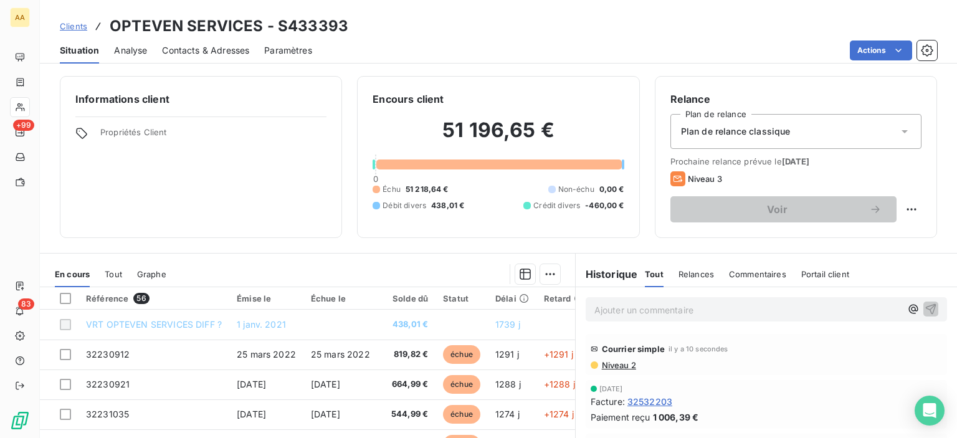 This screenshot has height=438, width=957. What do you see at coordinates (783, 209) in the screenshot?
I see `button: Voir` at bounding box center [783, 209].